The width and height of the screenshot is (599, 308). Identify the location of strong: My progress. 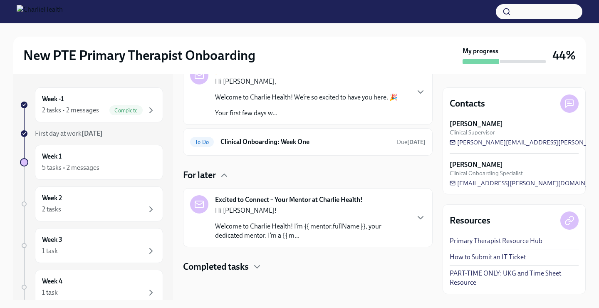
(481, 51).